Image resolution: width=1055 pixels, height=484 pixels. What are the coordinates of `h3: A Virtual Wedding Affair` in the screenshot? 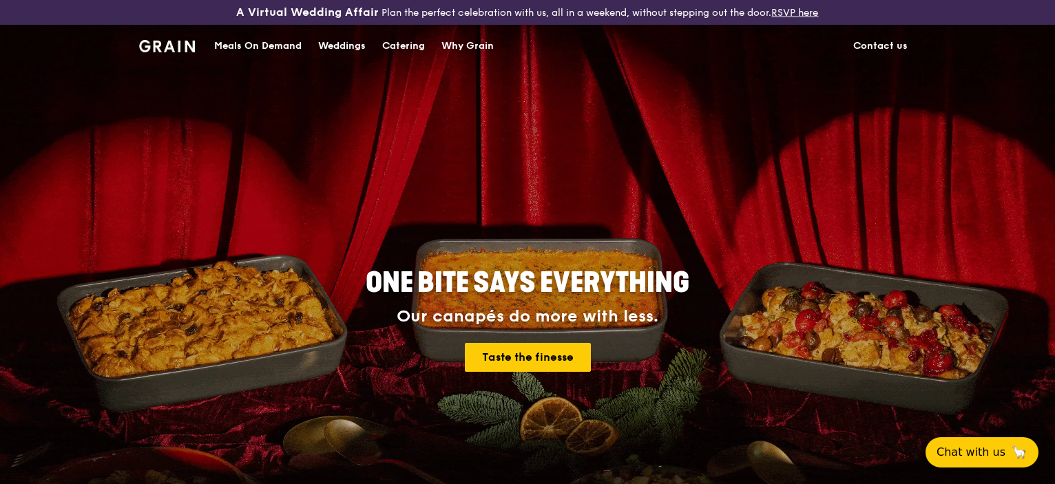 It's located at (307, 12).